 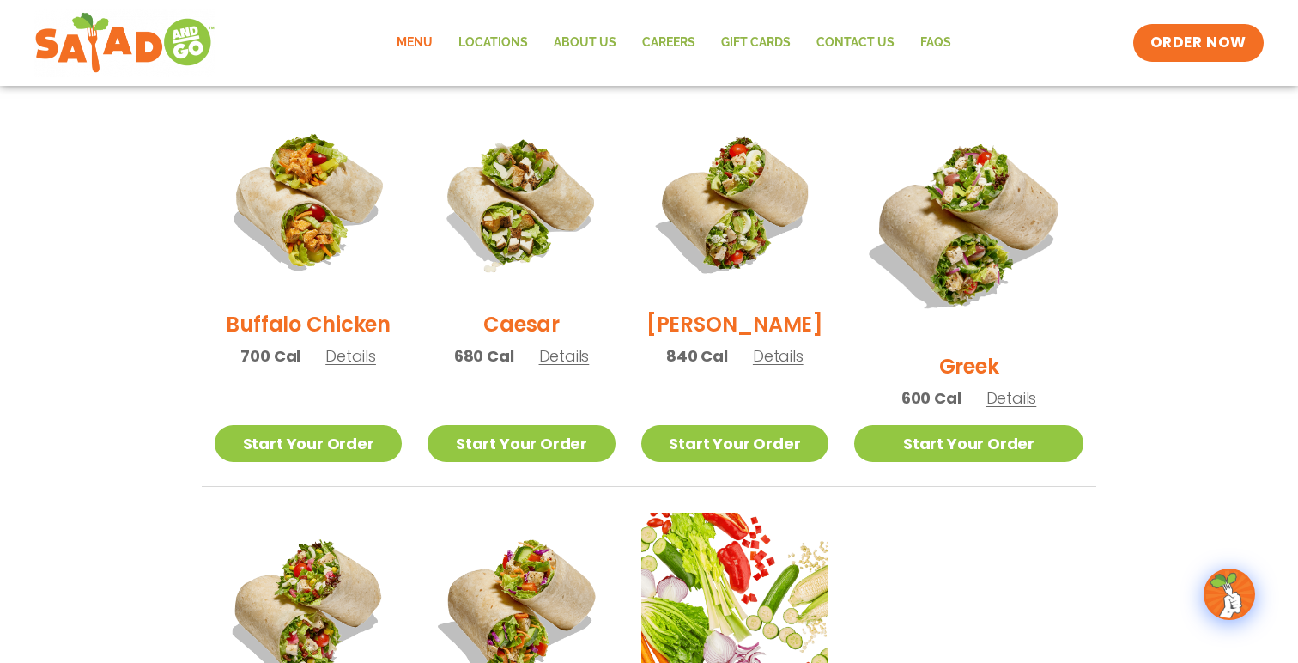 I want to click on img: Product photo for Caesar Wrap, so click(x=521, y=203).